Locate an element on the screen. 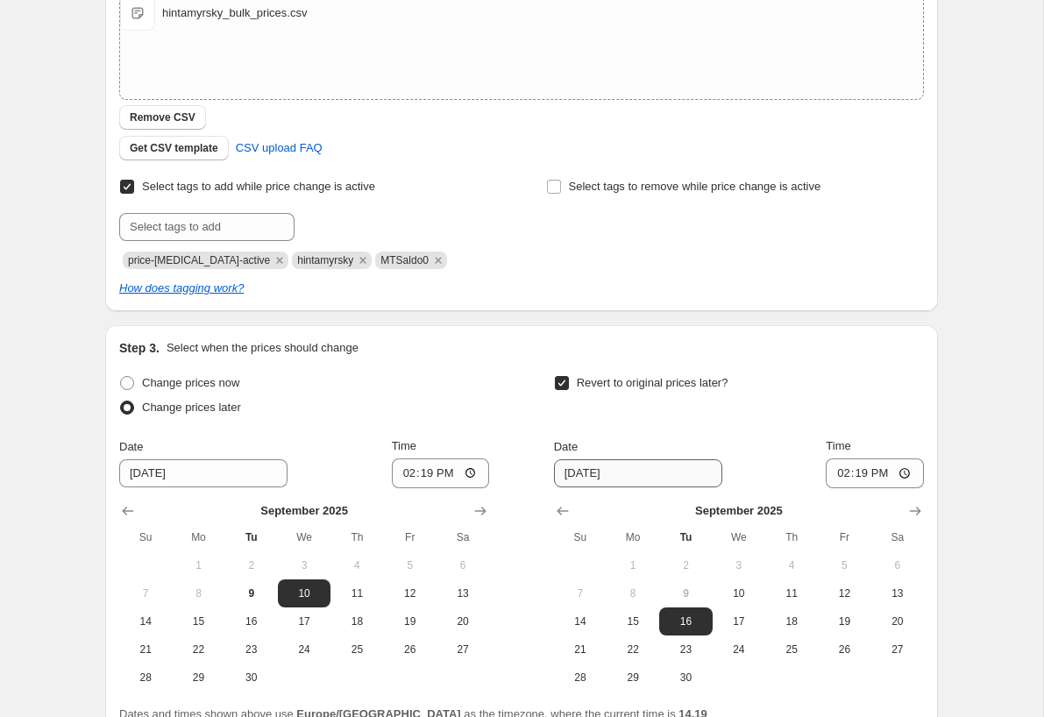 The height and width of the screenshot is (717, 1044). span: Remove CSV is located at coordinates (162, 117).